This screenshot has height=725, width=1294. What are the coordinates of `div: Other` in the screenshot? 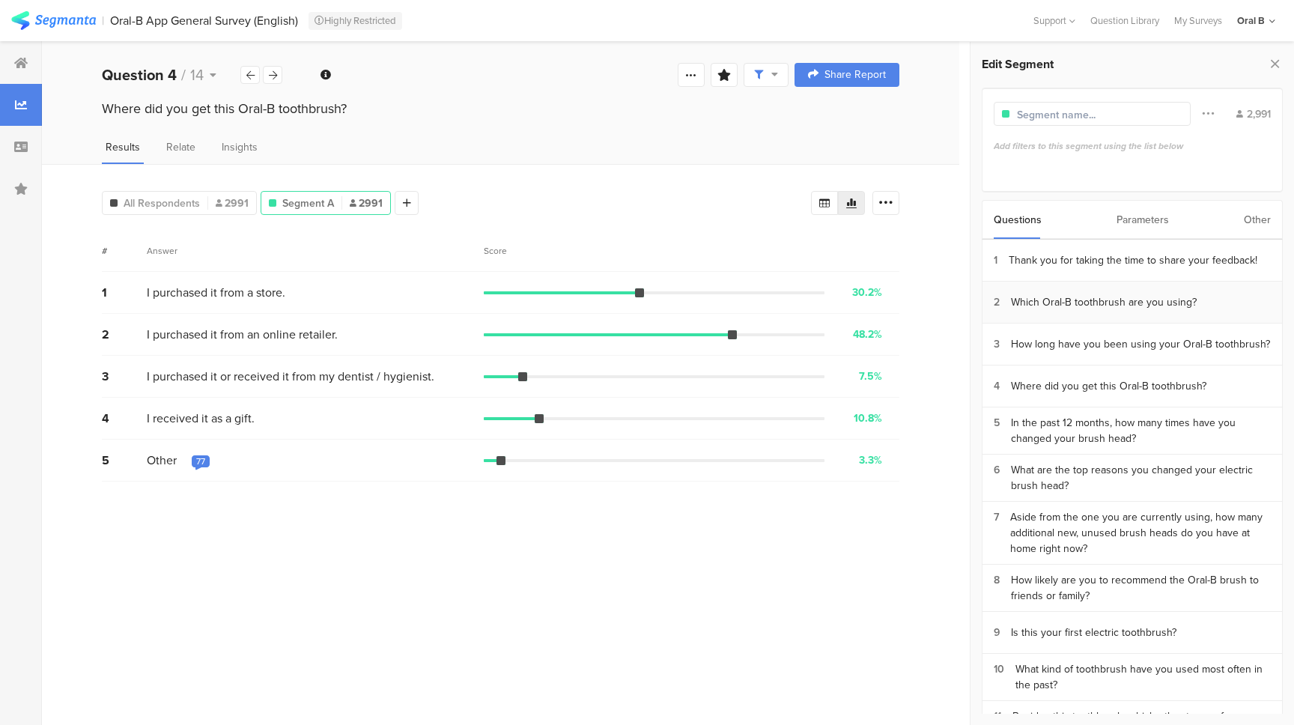 It's located at (1257, 219).